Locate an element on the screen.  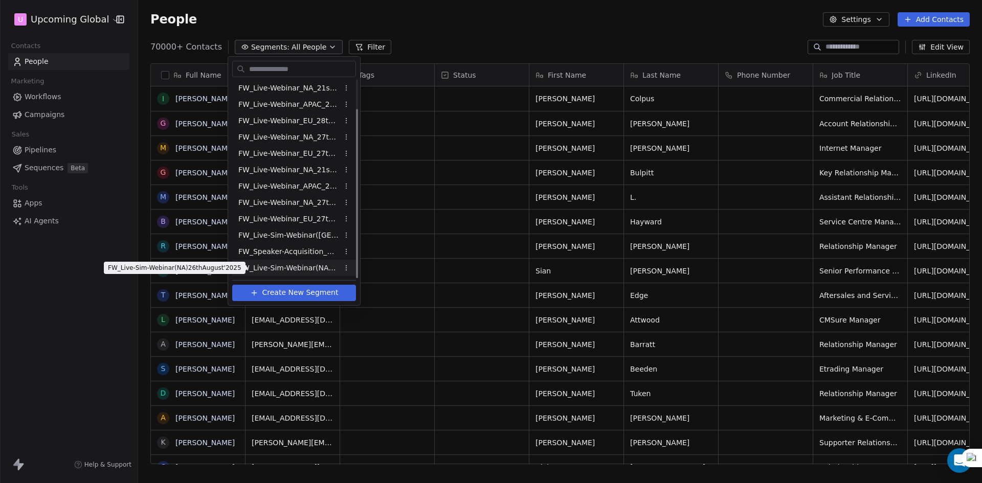
p: FW_Live-Sim-Webinar(NA)26thAugust'2025 is located at coordinates (174, 268).